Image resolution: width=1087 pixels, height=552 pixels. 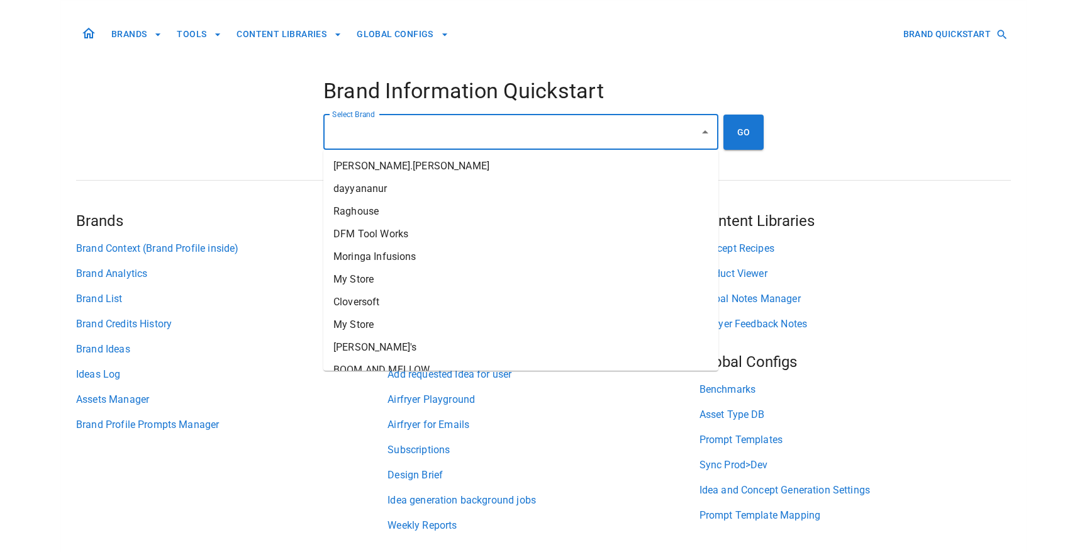 I want to click on a: Add requested Idea for user, so click(x=543, y=374).